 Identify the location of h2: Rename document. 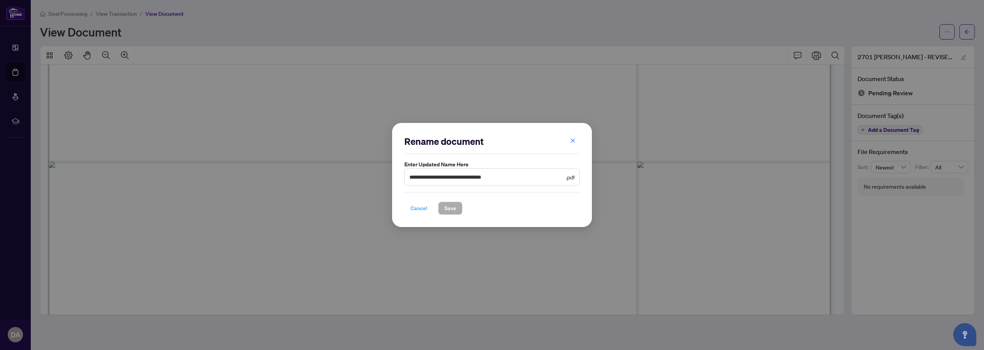
(492, 141).